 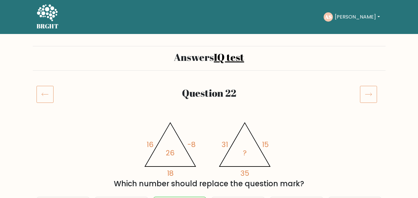 What do you see at coordinates (229, 57) in the screenshot?
I see `a: IQ test` at bounding box center [229, 57].